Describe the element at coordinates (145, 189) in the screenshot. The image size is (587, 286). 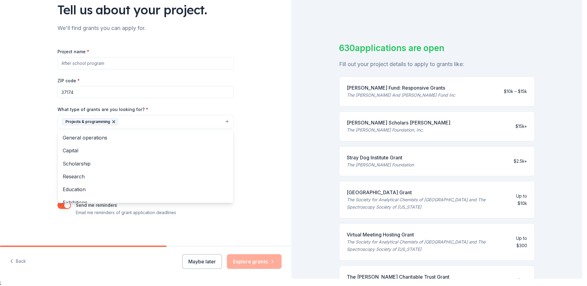
I see `span: Education` at that location.